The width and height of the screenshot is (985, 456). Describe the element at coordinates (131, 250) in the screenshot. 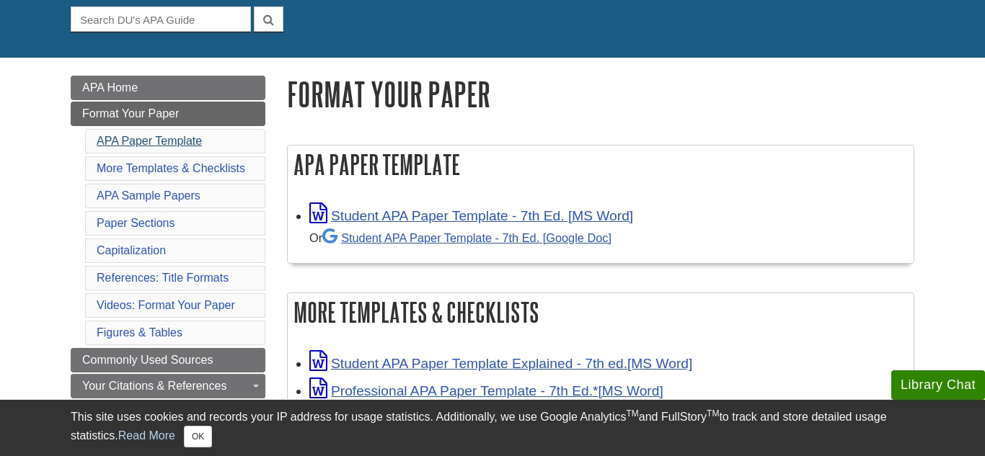

I see `a: Capitalization` at that location.